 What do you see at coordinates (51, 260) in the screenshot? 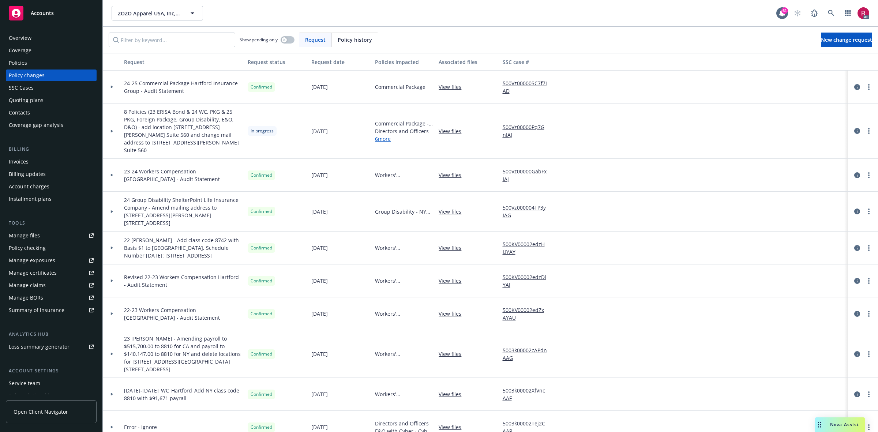
I see `span: Manage exposures` at bounding box center [51, 260].